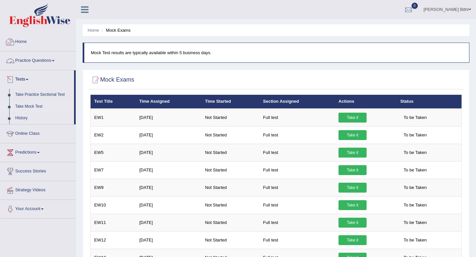  Describe the element at coordinates (113, 205) in the screenshot. I see `td: EW10` at that location.